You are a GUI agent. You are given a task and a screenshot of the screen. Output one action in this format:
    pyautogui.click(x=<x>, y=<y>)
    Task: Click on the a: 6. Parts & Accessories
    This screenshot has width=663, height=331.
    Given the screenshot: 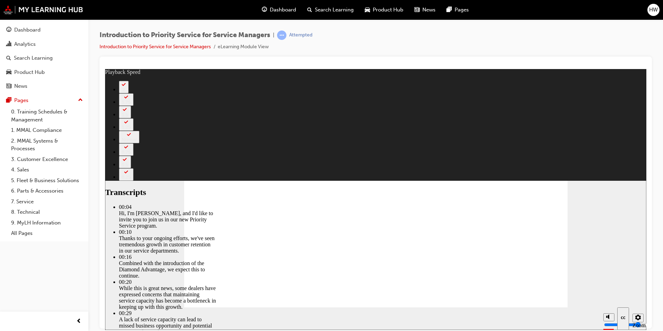 What is the action you would take?
    pyautogui.click(x=47, y=191)
    